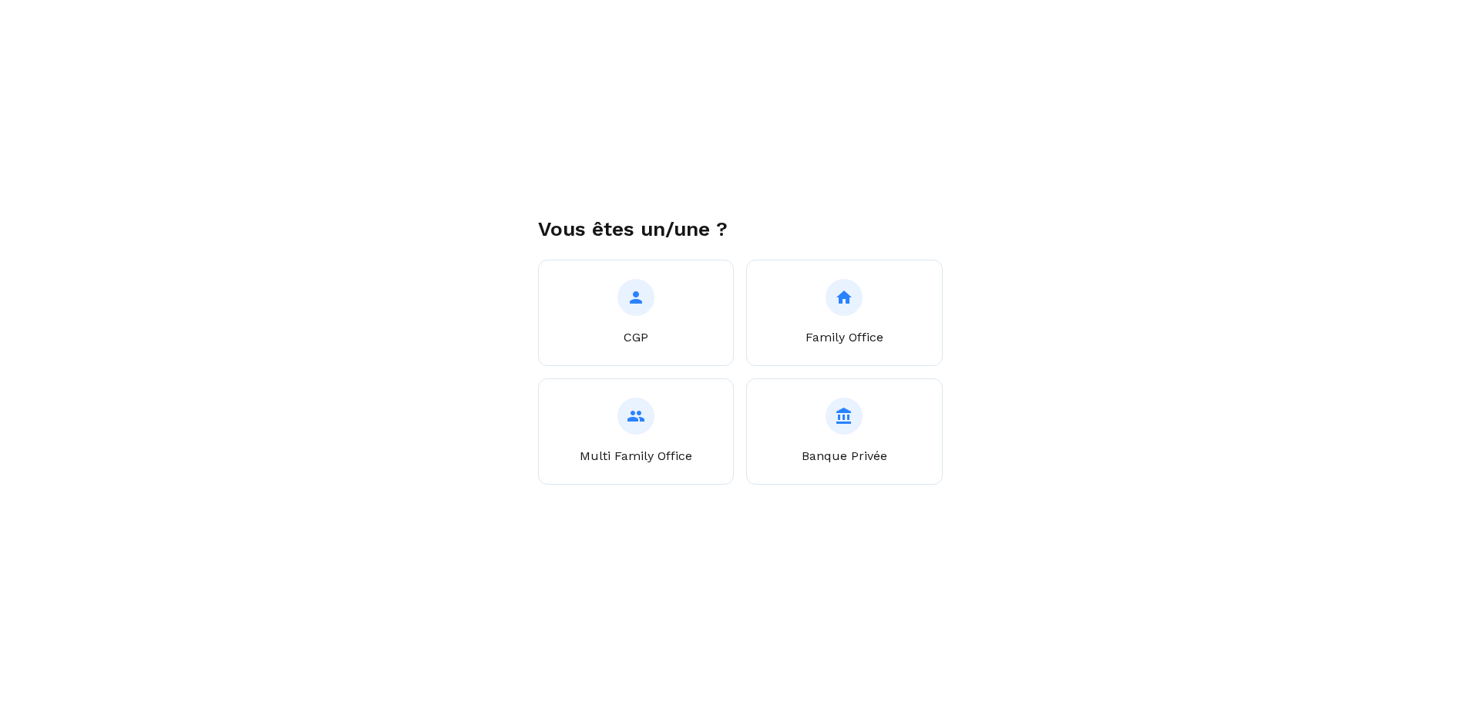  I want to click on button: Banque Privée, so click(844, 432).